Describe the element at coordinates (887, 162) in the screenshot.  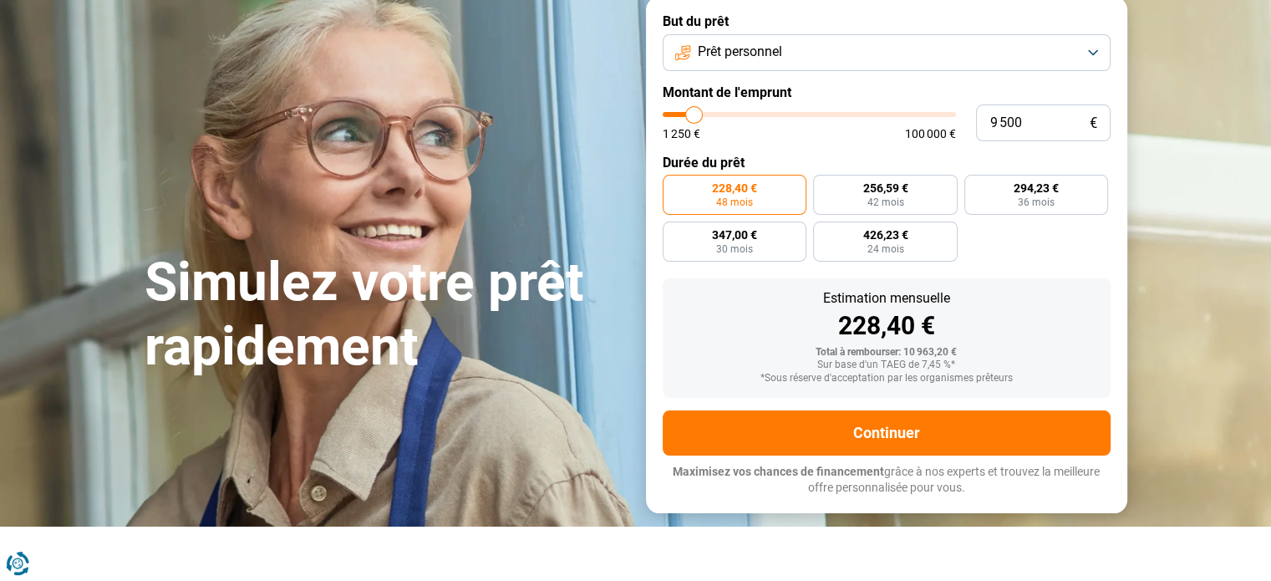
I see `label: Durée du prêt` at that location.